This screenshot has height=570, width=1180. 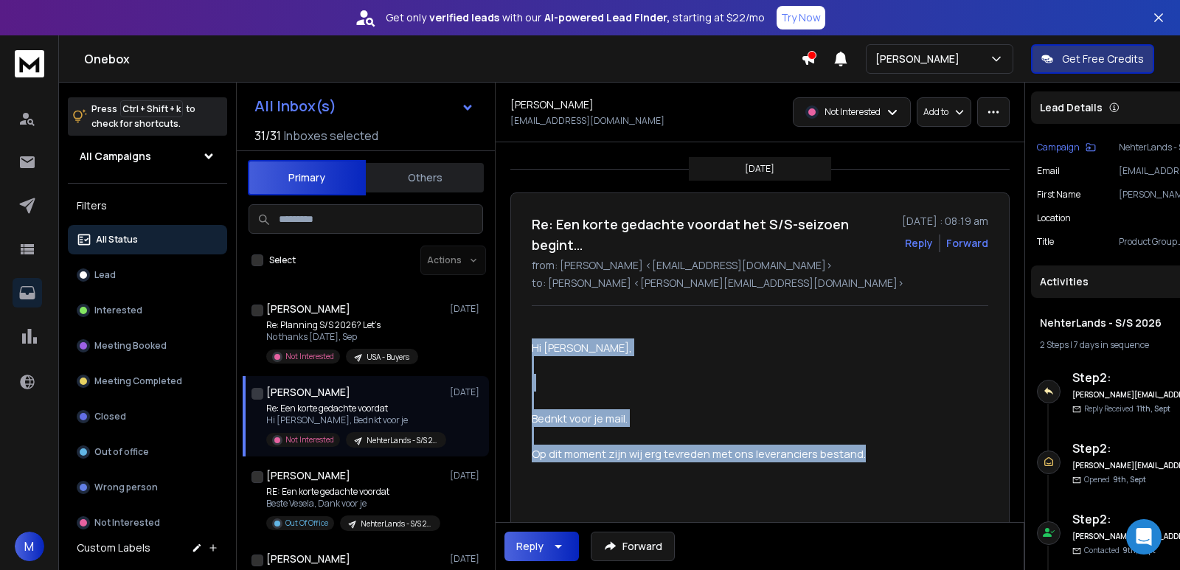 What do you see at coordinates (147, 240) in the screenshot?
I see `button: All Status` at bounding box center [147, 240].